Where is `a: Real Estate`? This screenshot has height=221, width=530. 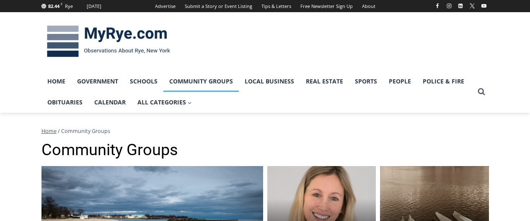
a: Real Estate is located at coordinates (324, 81).